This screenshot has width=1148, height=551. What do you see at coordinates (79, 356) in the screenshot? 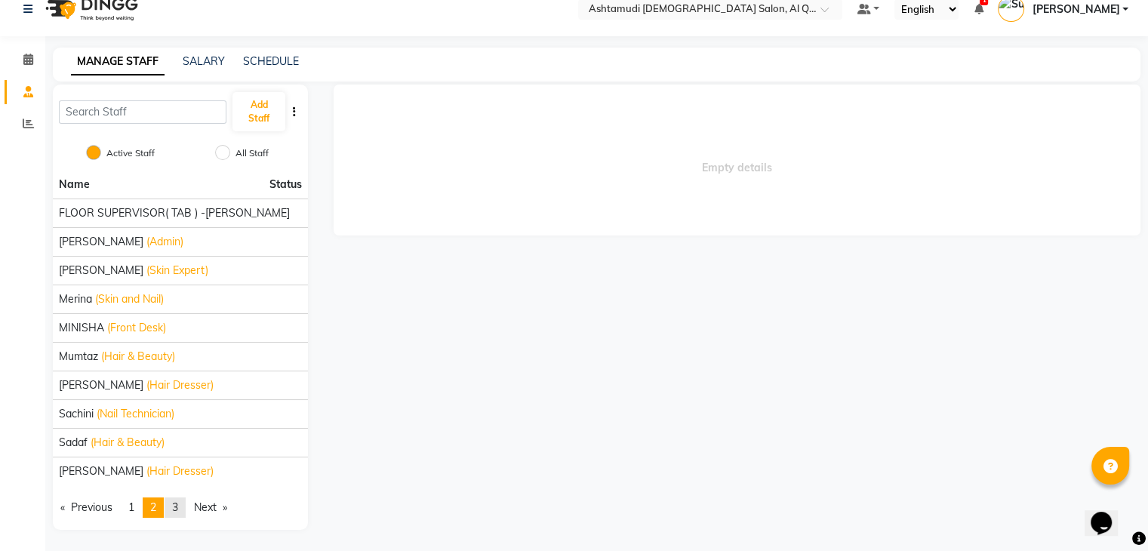
I see `span: Mumtaz` at bounding box center [79, 356].